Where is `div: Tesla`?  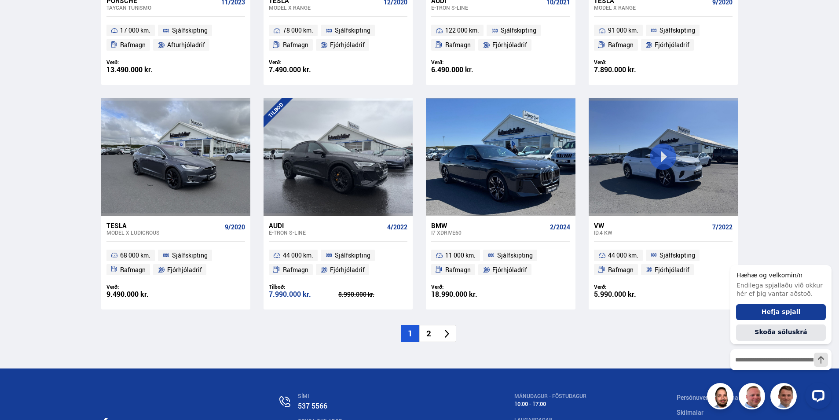
div: Tesla is located at coordinates (164, 225).